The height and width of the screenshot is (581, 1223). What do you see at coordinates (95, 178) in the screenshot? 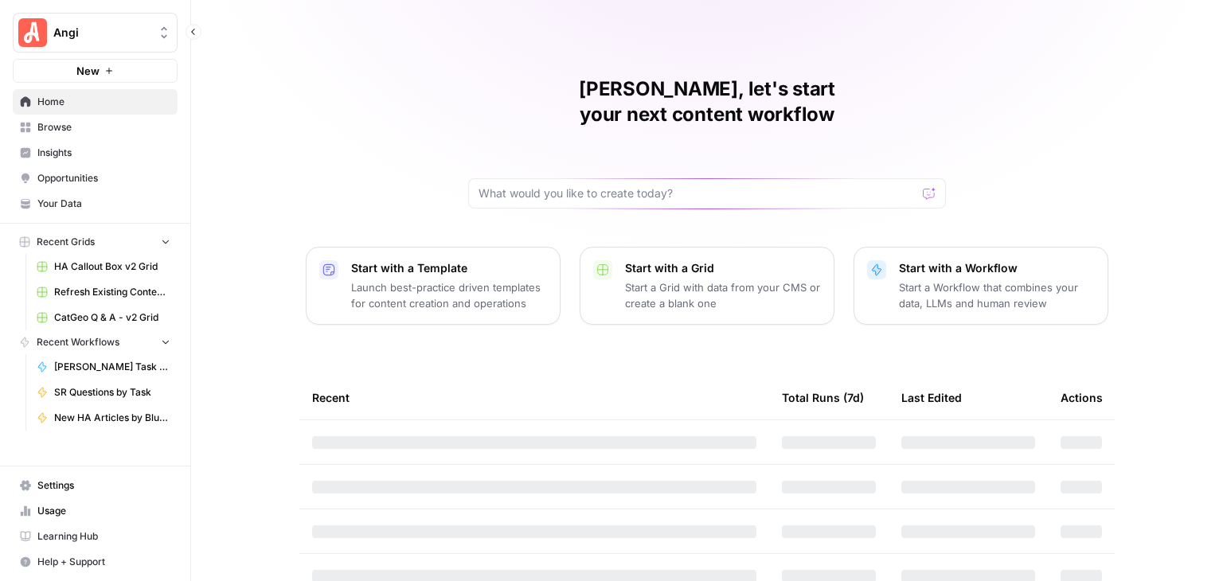
I see `a: Opportunities` at bounding box center [95, 178].